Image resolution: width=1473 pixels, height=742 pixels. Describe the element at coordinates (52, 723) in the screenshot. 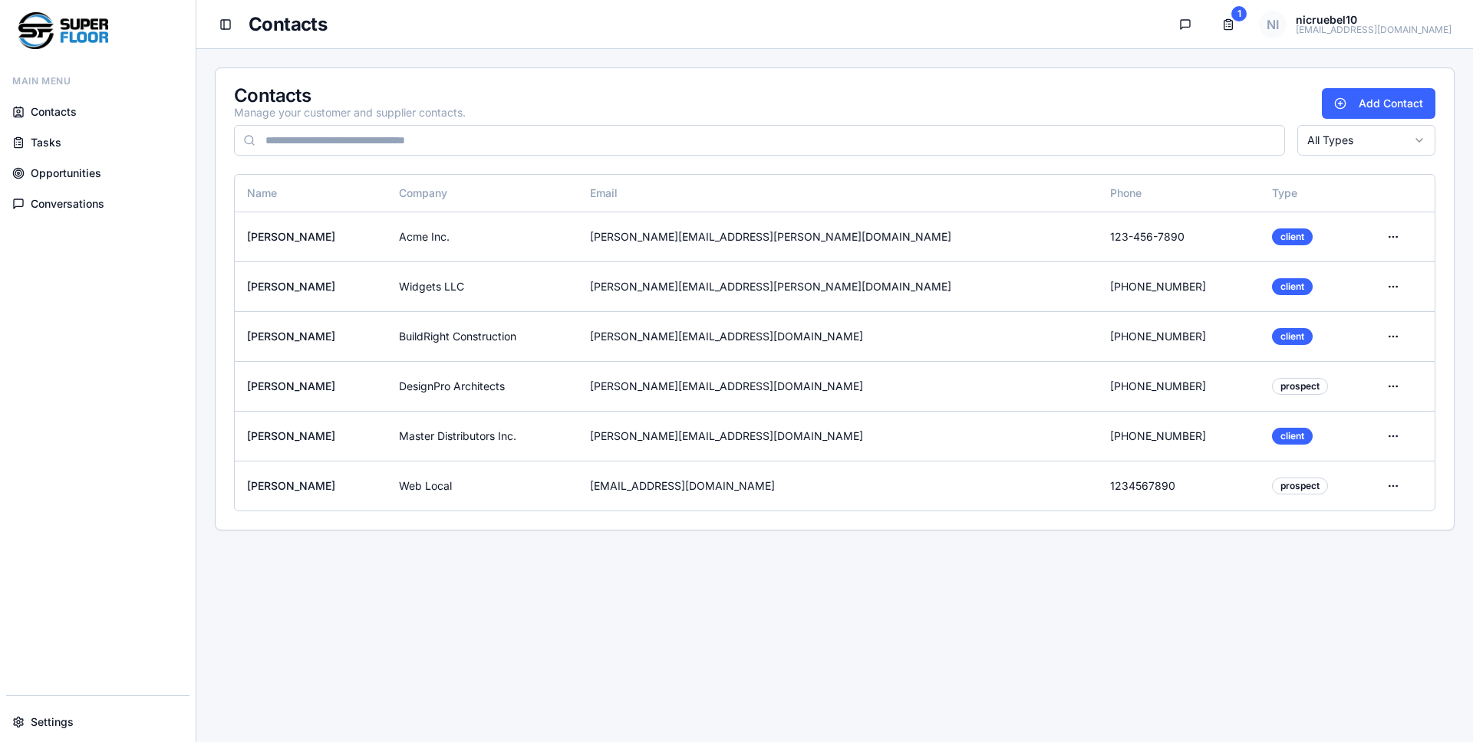

I see `span: Settings` at that location.